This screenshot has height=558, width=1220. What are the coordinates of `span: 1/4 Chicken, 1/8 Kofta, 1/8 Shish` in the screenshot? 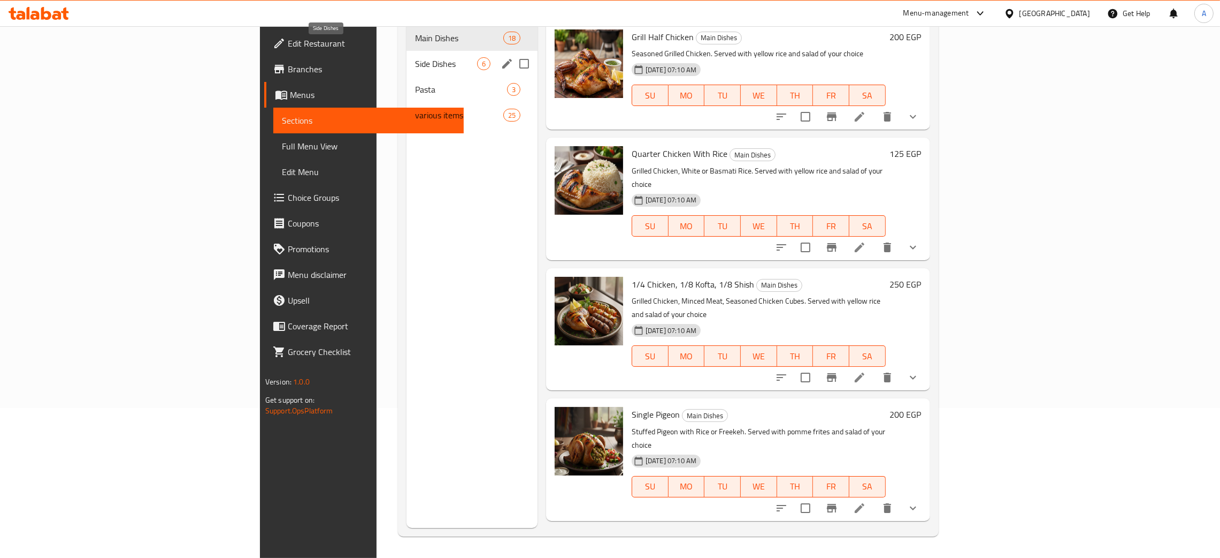 It's located at (693, 284).